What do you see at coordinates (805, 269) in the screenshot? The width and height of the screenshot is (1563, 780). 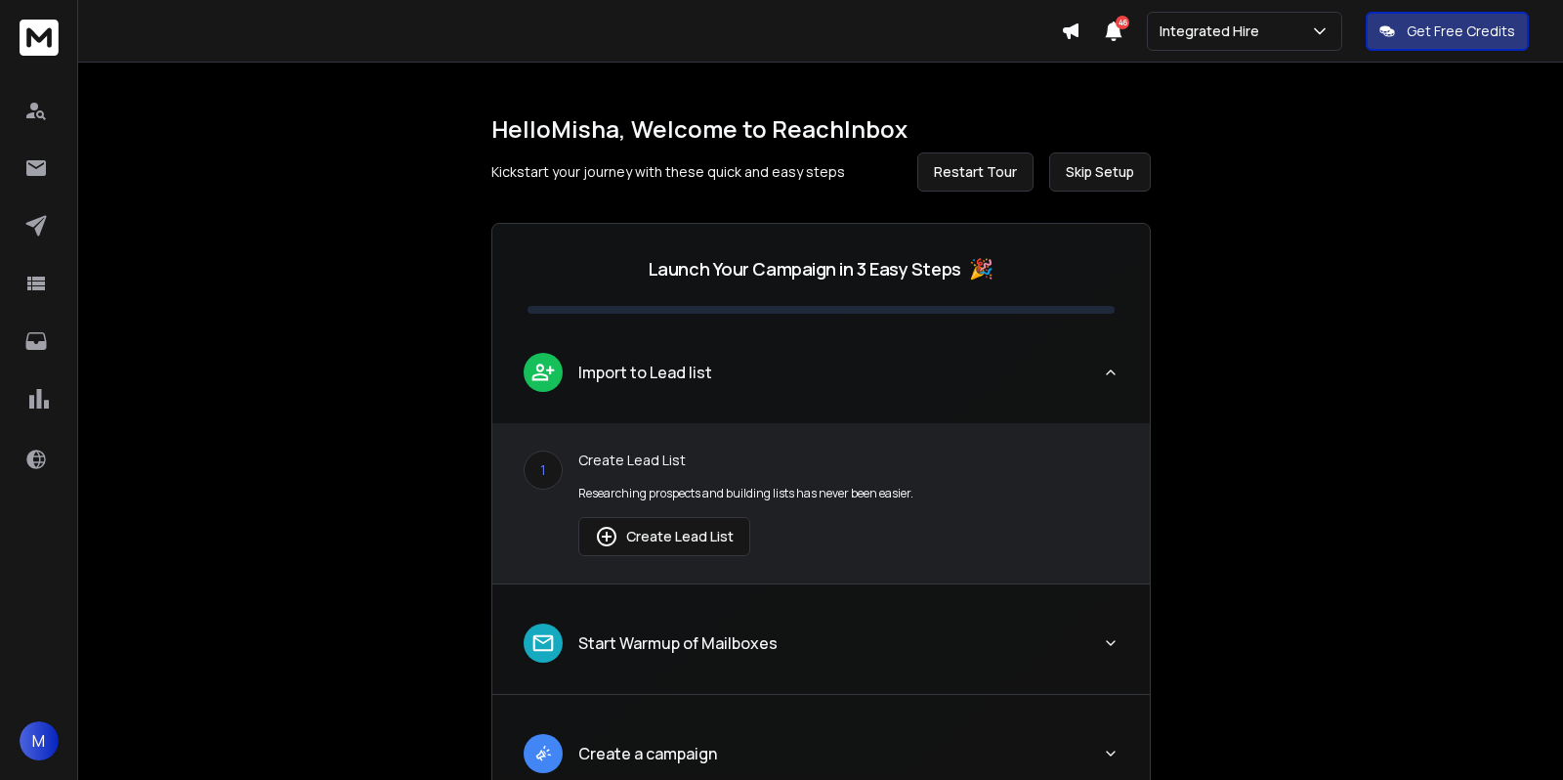 I see `p: Launch Your Campaign in 3 Easy Steps` at bounding box center [805, 269].